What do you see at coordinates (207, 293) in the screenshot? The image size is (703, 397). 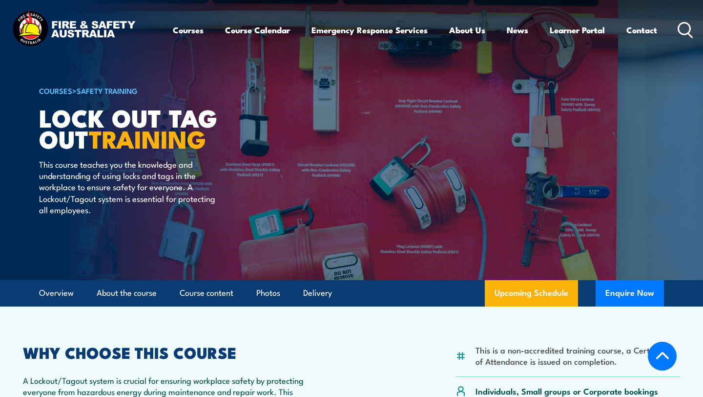 I see `a: Course content` at bounding box center [207, 293].